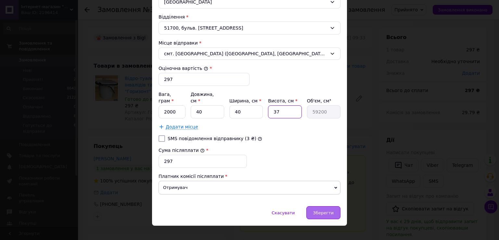  Describe the element at coordinates (250, 43) in the screenshot. I see `div: Місце відправки` at that location.